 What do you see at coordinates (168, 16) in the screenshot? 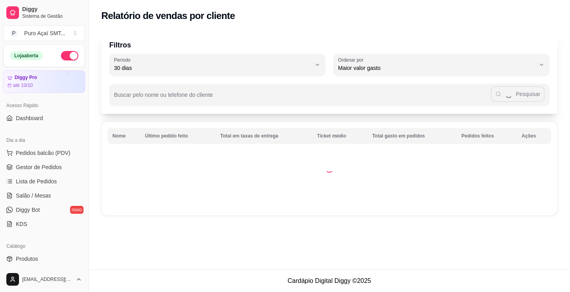
I see `h2: Relatório de vendas por cliente` at bounding box center [168, 16].